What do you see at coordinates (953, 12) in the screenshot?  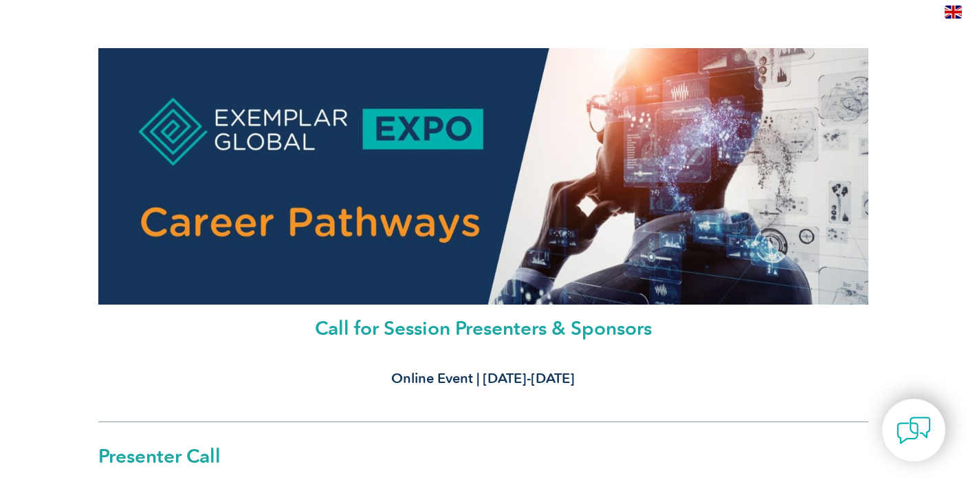 I see `img: en` at bounding box center [953, 12].